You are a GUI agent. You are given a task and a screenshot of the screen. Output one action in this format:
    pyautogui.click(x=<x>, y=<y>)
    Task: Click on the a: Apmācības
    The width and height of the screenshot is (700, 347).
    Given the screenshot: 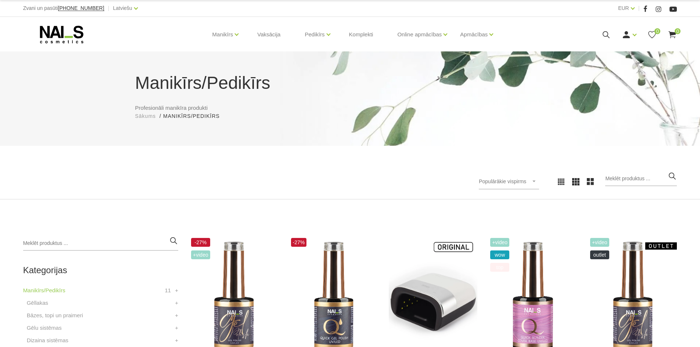 What is the action you would take?
    pyautogui.click(x=474, y=35)
    